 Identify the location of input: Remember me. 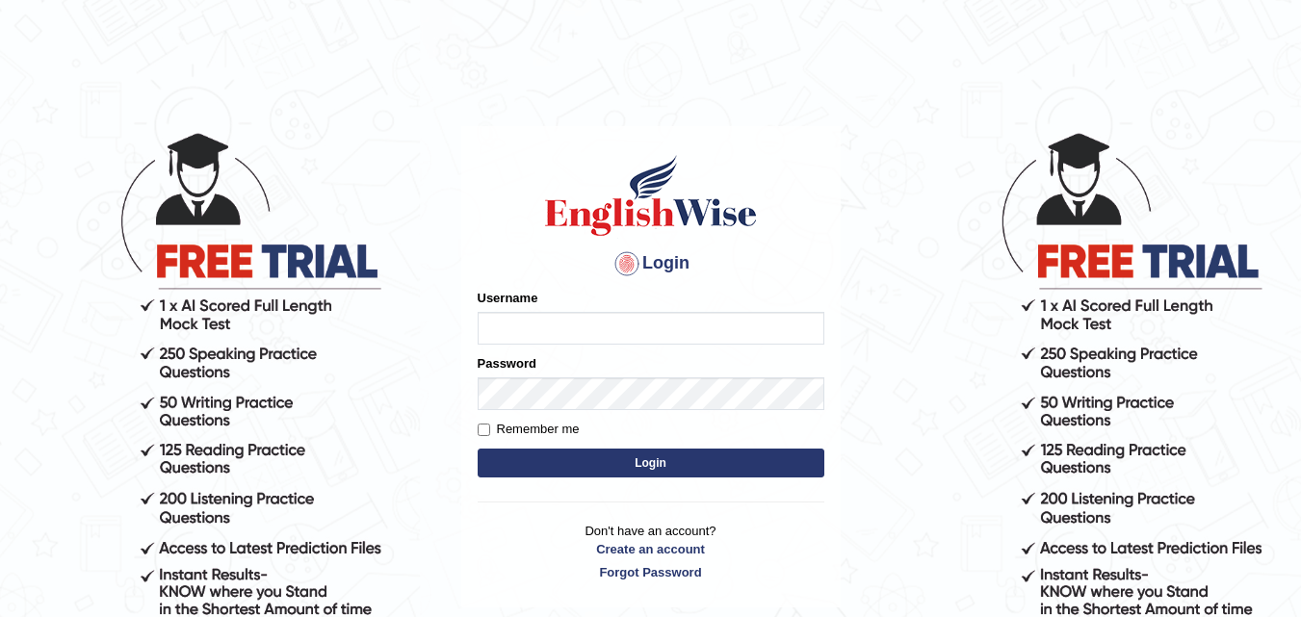
(483, 429).